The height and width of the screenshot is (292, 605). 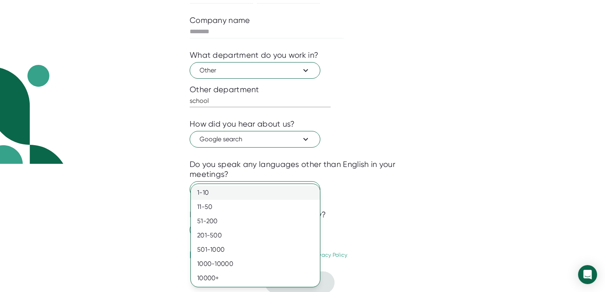 What do you see at coordinates (587, 275) in the screenshot?
I see `div: Open Intercom Messenger` at bounding box center [587, 275].